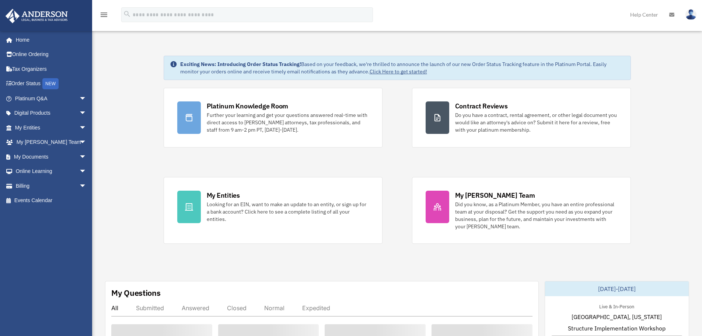 Image resolution: width=702 pixels, height=336 pixels. What do you see at coordinates (241, 64) in the screenshot?
I see `strong: Exciting News: Introducing Order Status Tracking!` at bounding box center [241, 64].